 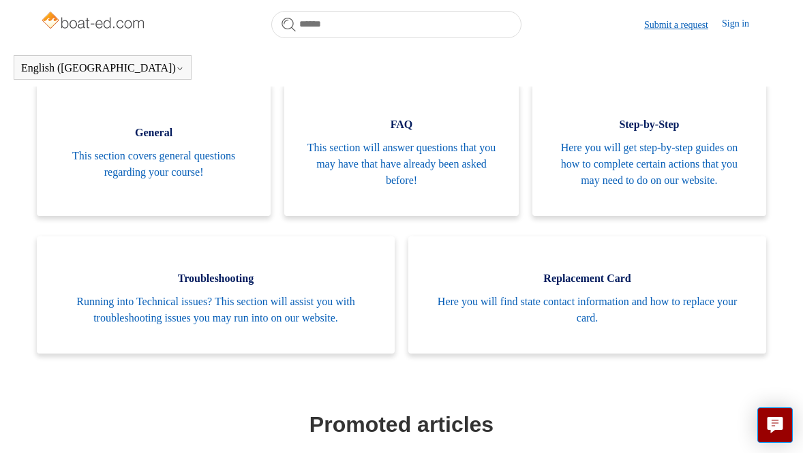 I want to click on a: Sign in, so click(x=742, y=25).